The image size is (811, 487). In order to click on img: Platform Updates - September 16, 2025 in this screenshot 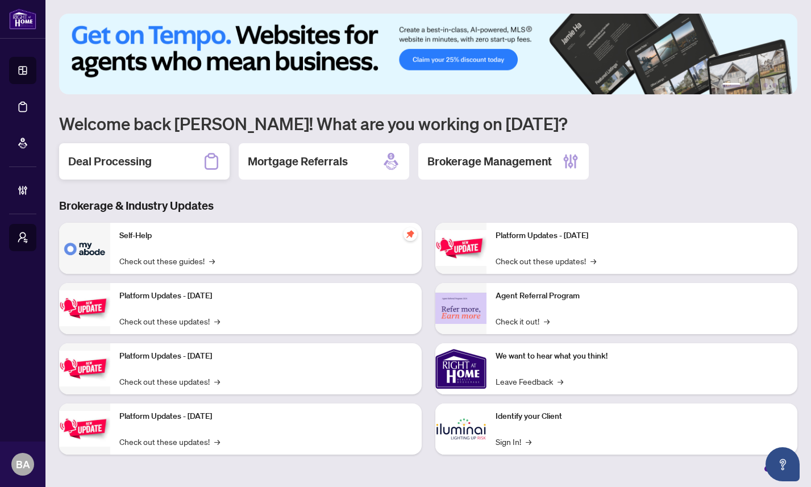, I will do `click(85, 308)`.